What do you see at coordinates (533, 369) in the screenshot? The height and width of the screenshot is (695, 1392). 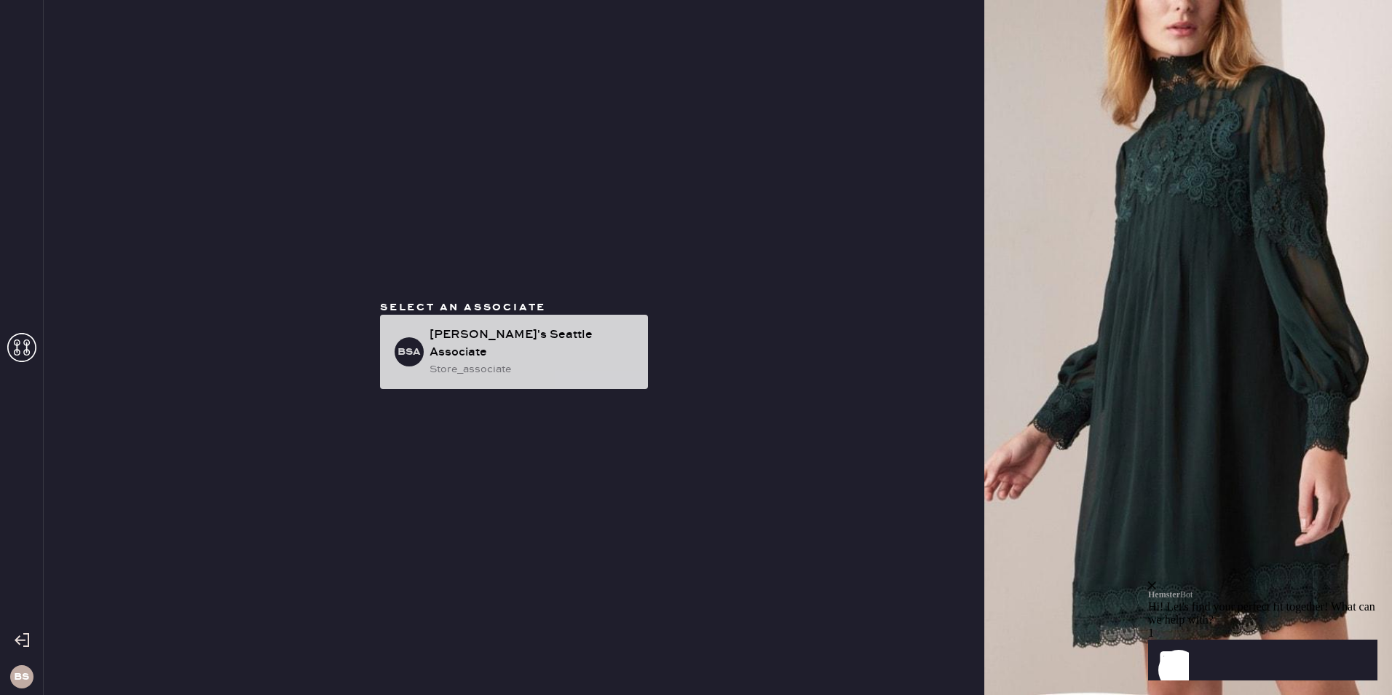 I see `div: store_associate` at bounding box center [533, 369].